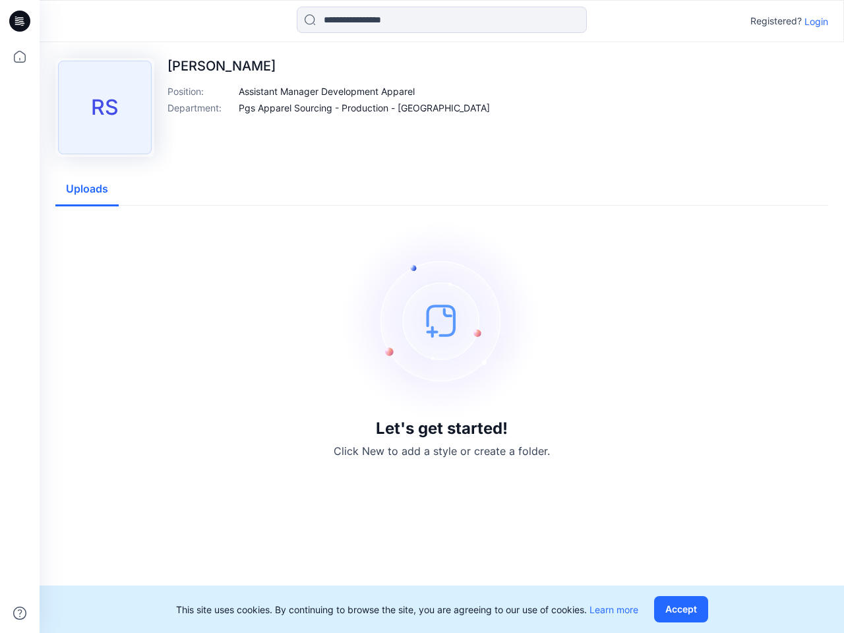 The image size is (844, 633). Describe the element at coordinates (407, 609) in the screenshot. I see `p: This site uses cookies. By continuing to browse the site, you are agreeing to our use of cookies.` at that location.